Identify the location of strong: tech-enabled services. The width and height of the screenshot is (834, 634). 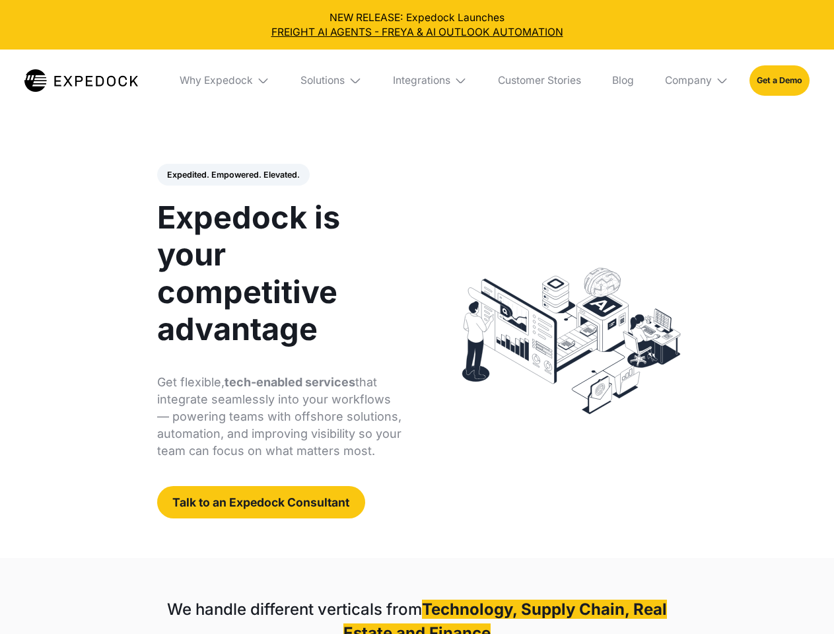
(290, 382).